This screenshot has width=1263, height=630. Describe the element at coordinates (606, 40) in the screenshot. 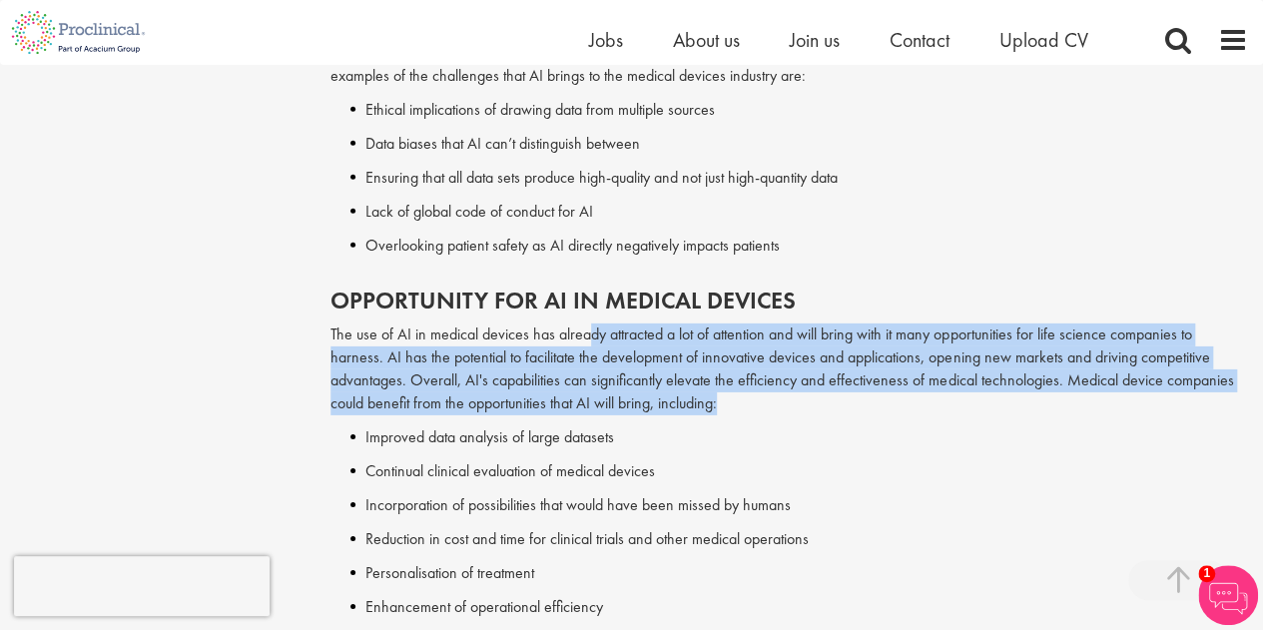

I see `a: Jobs` at that location.